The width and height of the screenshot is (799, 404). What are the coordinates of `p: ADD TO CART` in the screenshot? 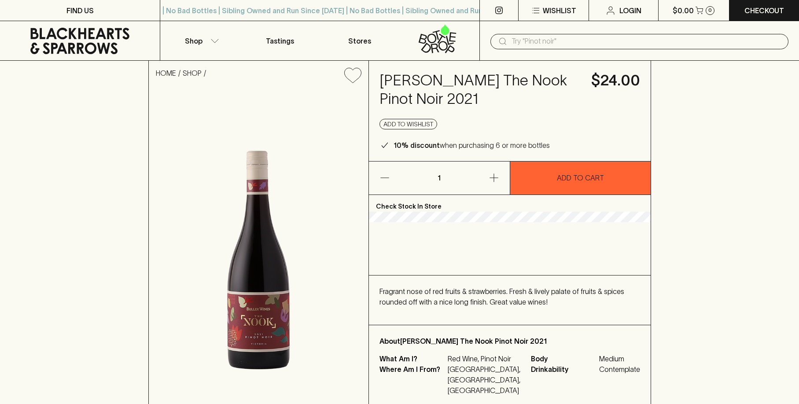 It's located at (580, 178).